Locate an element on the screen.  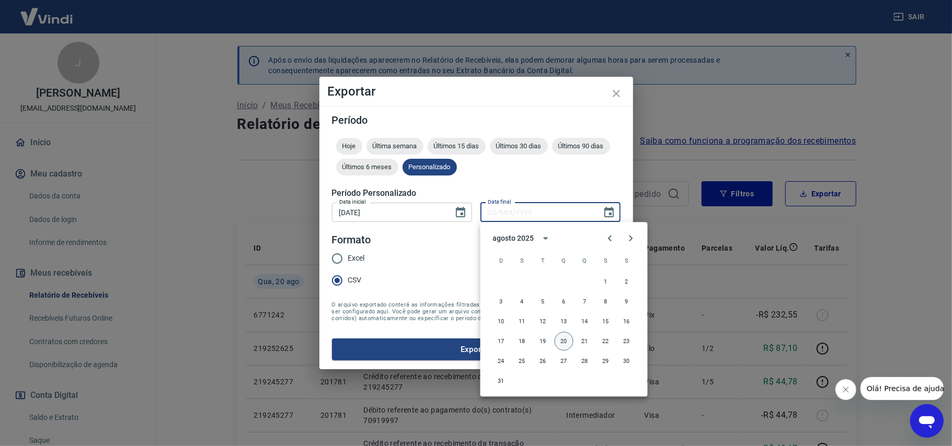
span: quarta-feira is located at coordinates (564, 261).